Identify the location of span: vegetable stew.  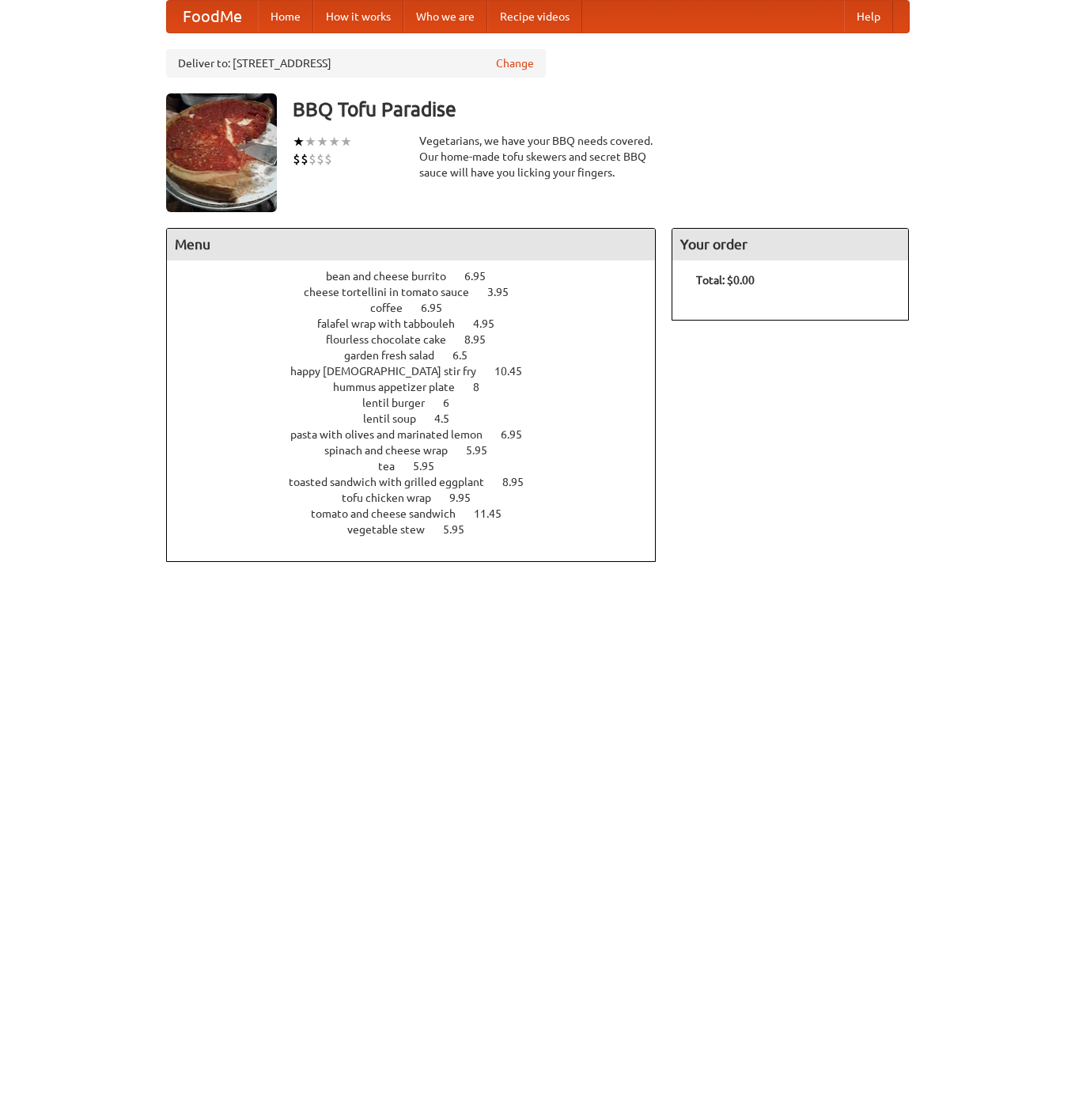
(394, 529).